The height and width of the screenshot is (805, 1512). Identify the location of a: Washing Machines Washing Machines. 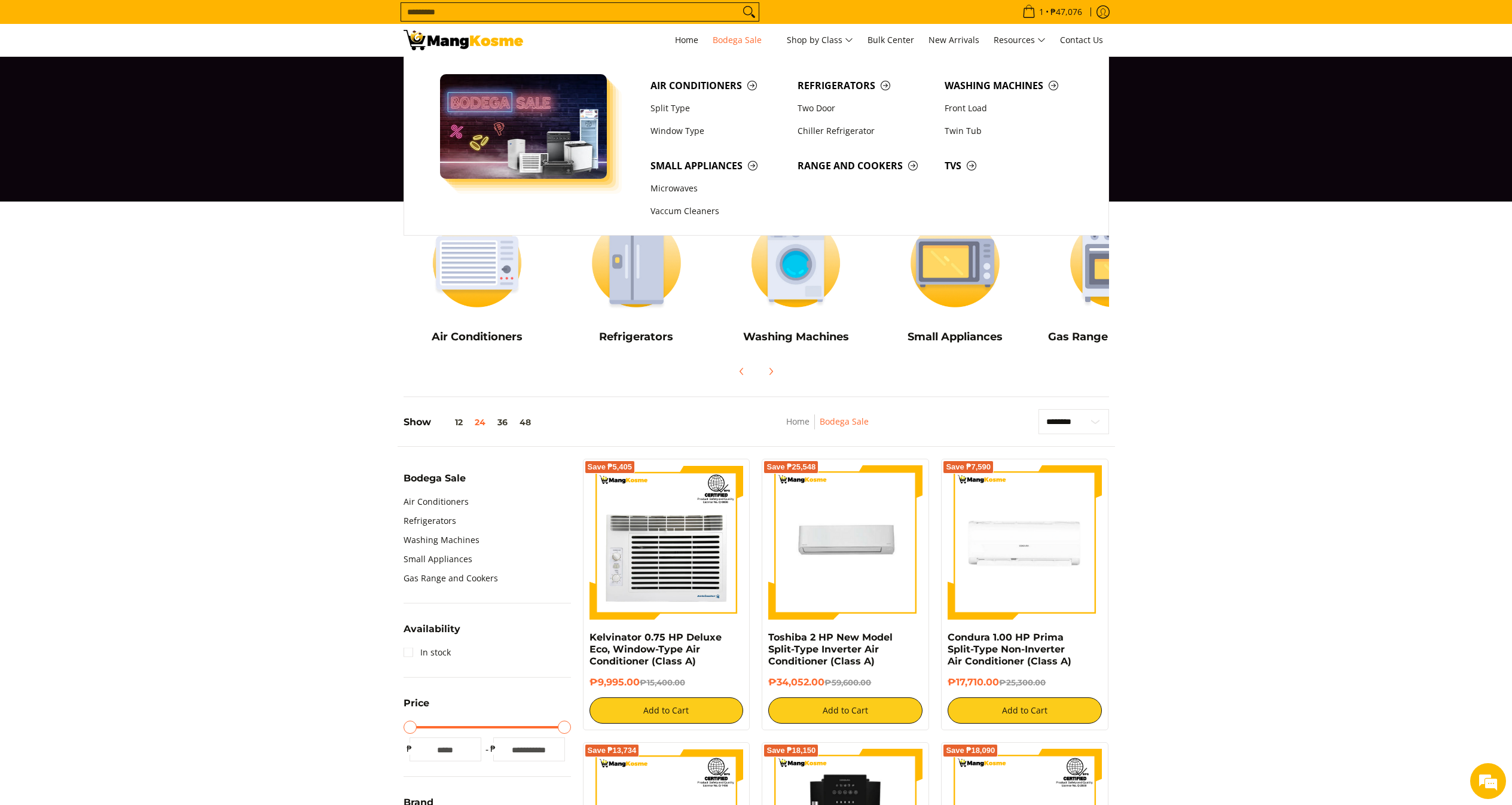
(795, 279).